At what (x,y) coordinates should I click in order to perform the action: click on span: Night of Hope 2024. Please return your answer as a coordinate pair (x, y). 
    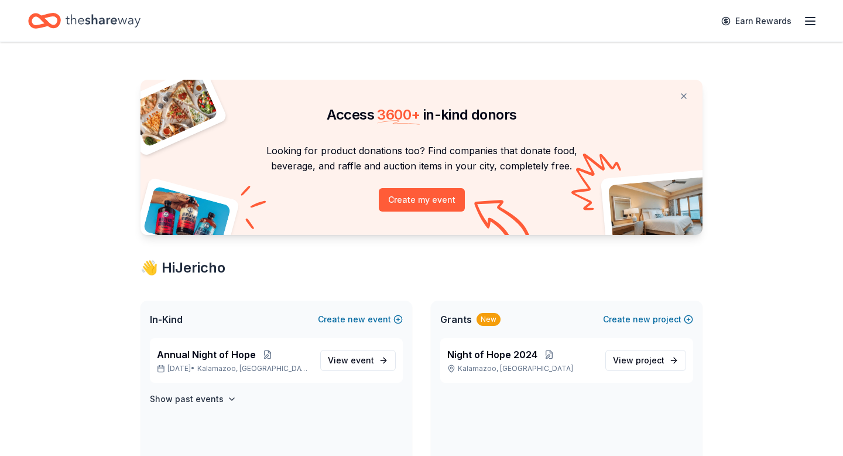
    Looking at the image, I should click on (492, 354).